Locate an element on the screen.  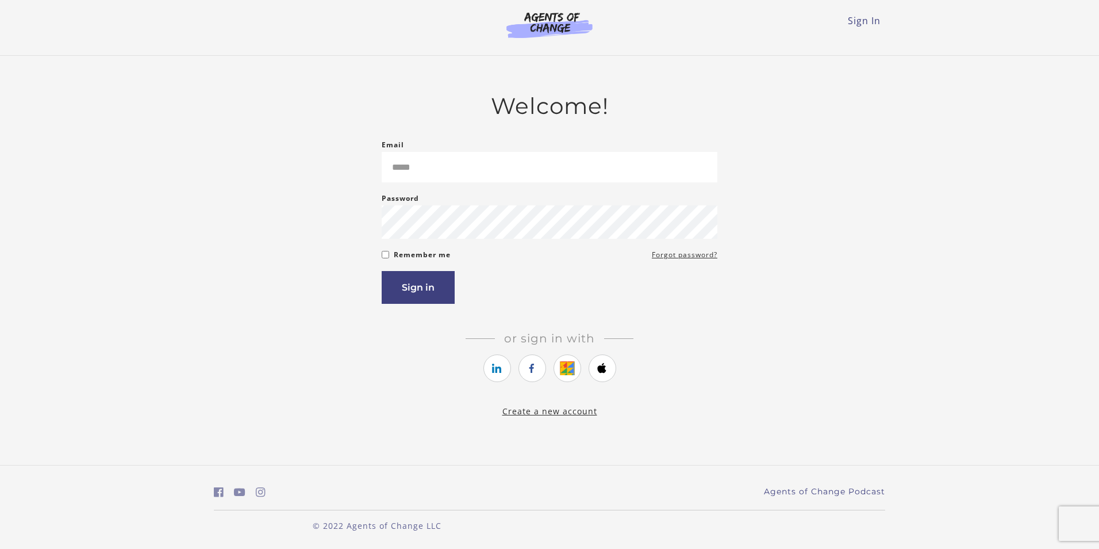
i: https://www.facebook.com/groups/aswbtestprep (Open in a new window) is located at coordinates (219, 492).